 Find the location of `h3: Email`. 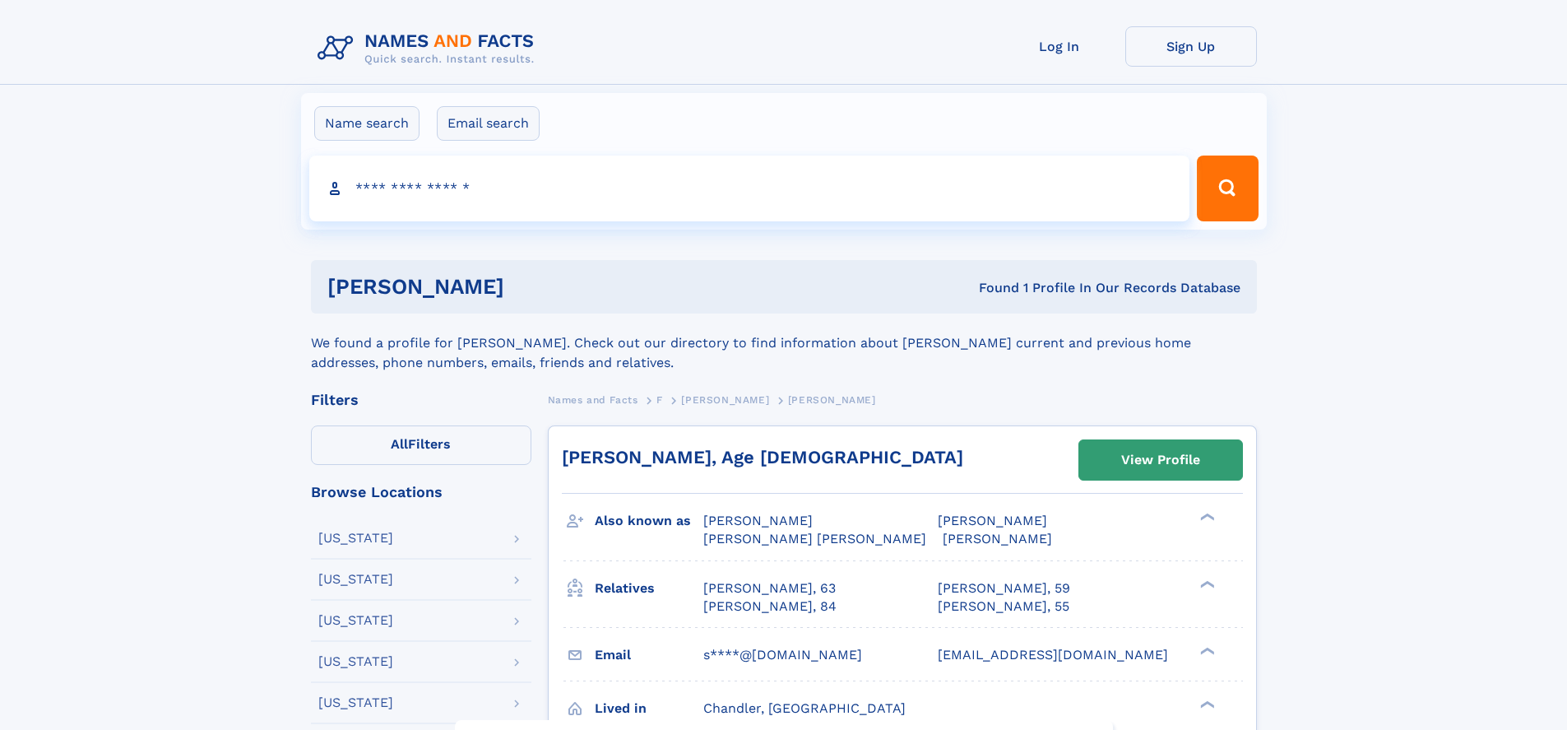

h3: Email is located at coordinates (649, 655).